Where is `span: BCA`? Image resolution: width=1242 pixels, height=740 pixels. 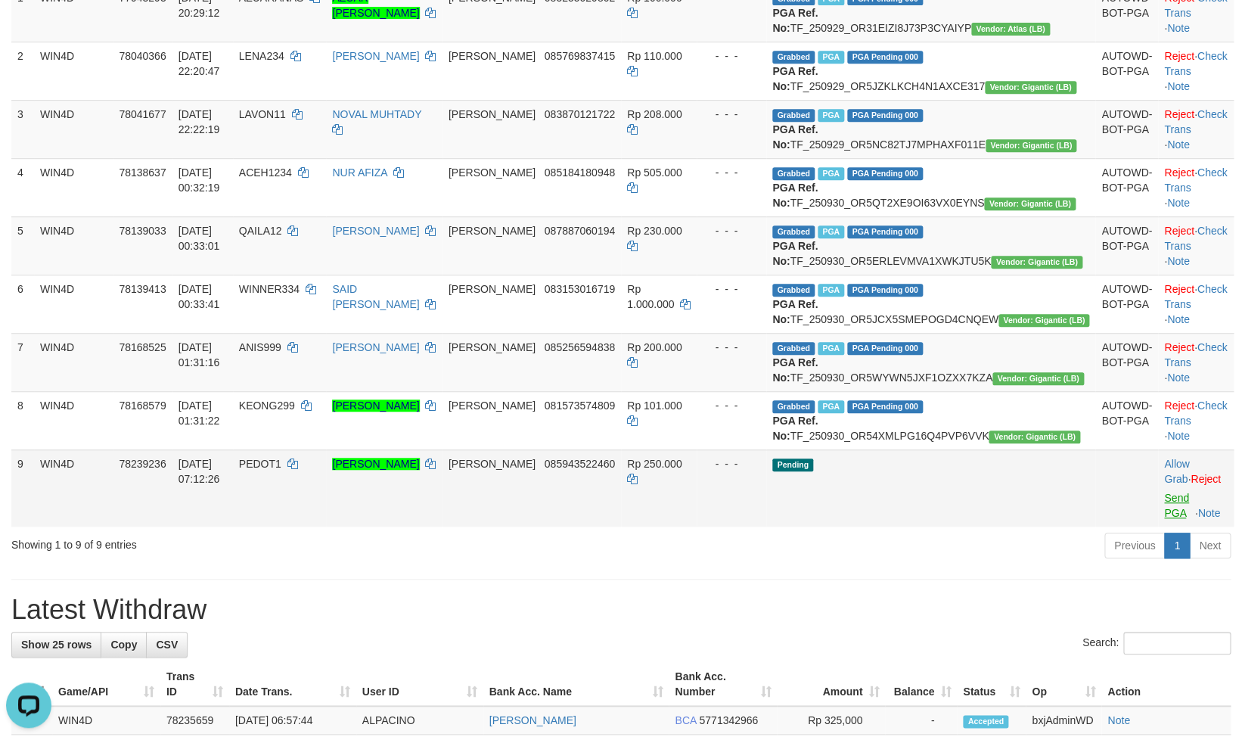
span: BCA is located at coordinates (685, 720).